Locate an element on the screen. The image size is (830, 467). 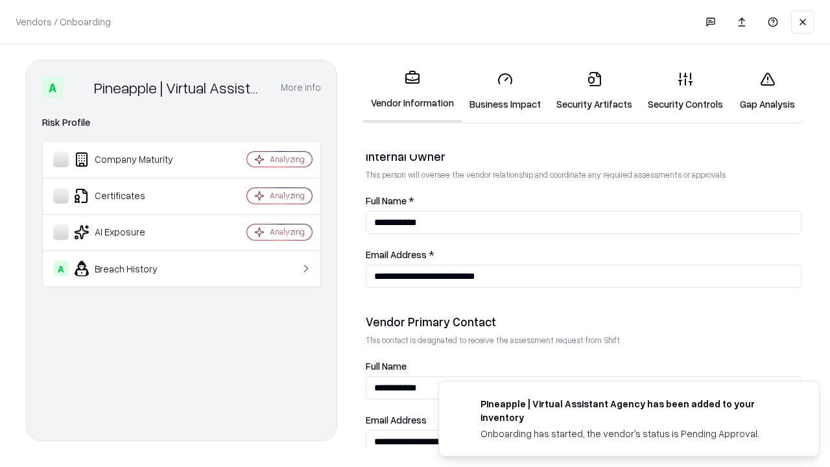
label: Full Name is located at coordinates (584, 366).